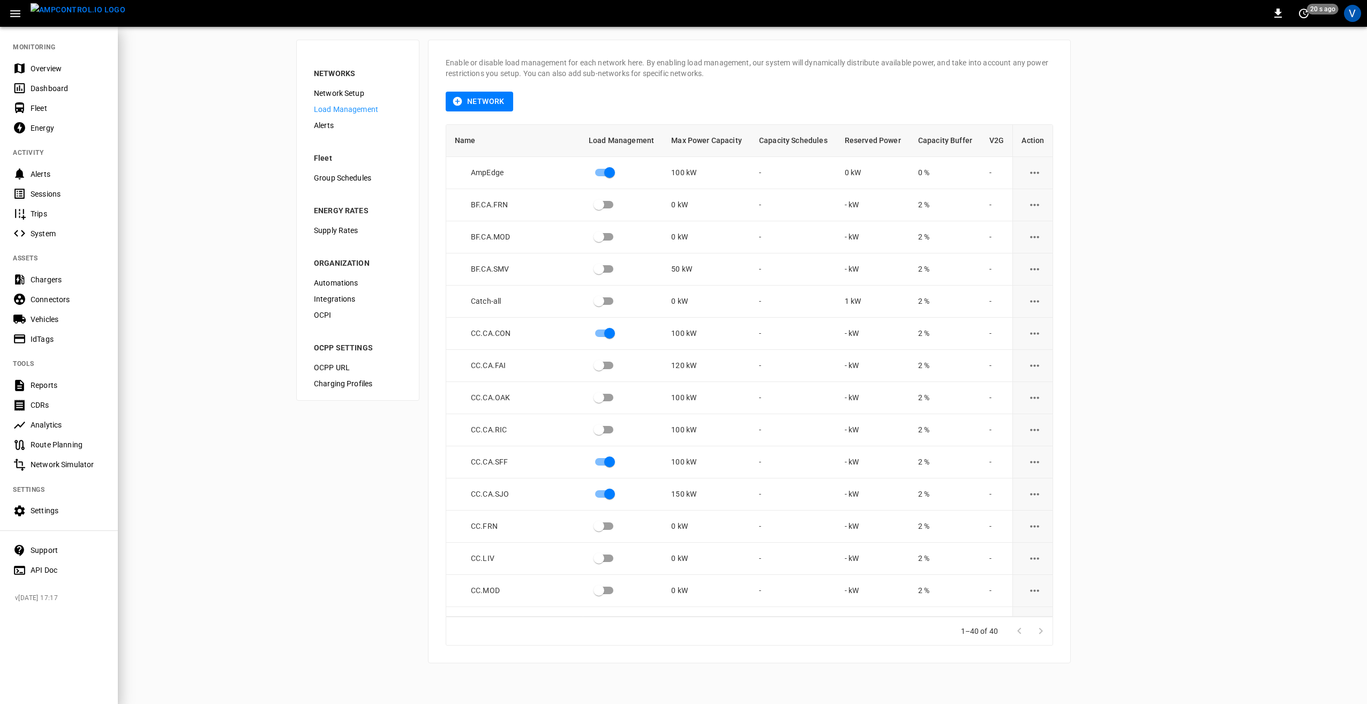 This screenshot has width=1367, height=704. Describe the element at coordinates (67, 108) in the screenshot. I see `div: Fleet` at that location.